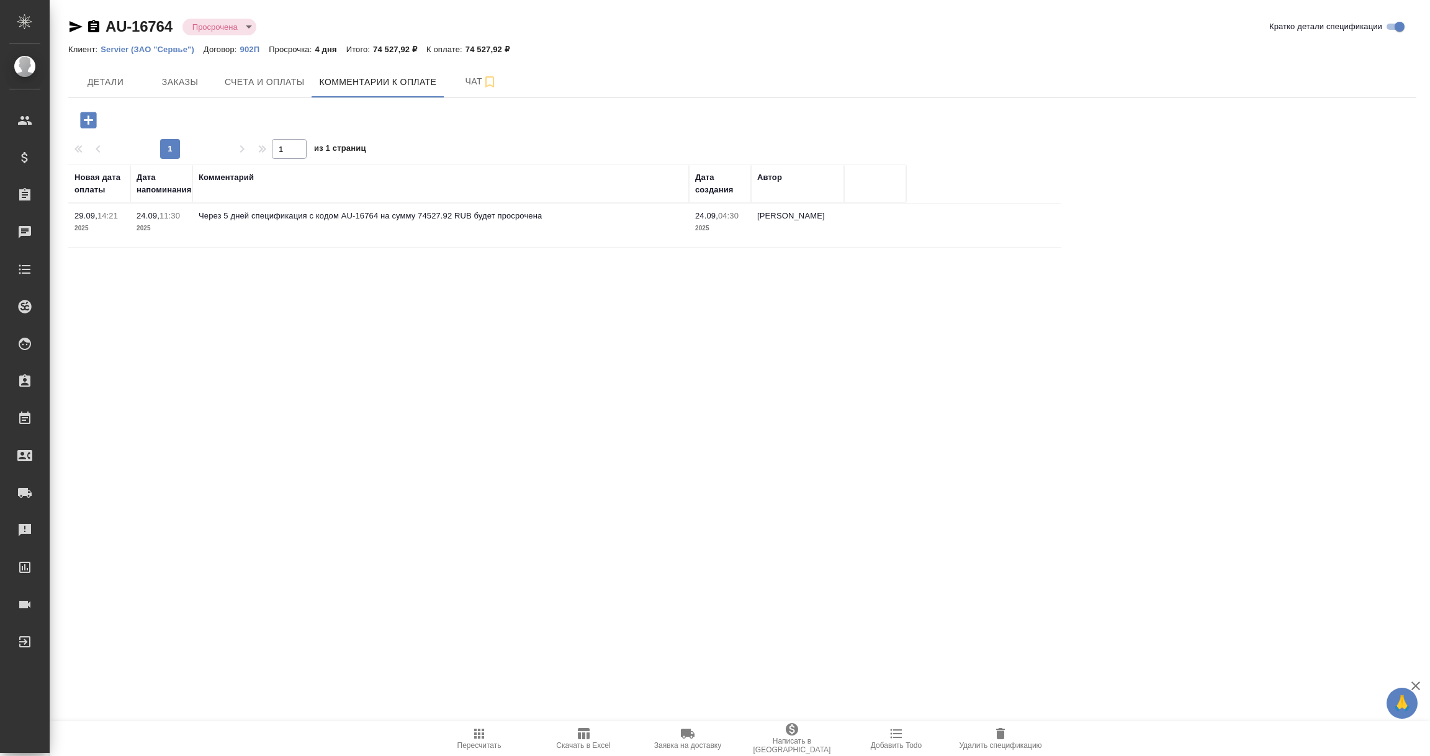  I want to click on p: Просрочка:, so click(292, 49).